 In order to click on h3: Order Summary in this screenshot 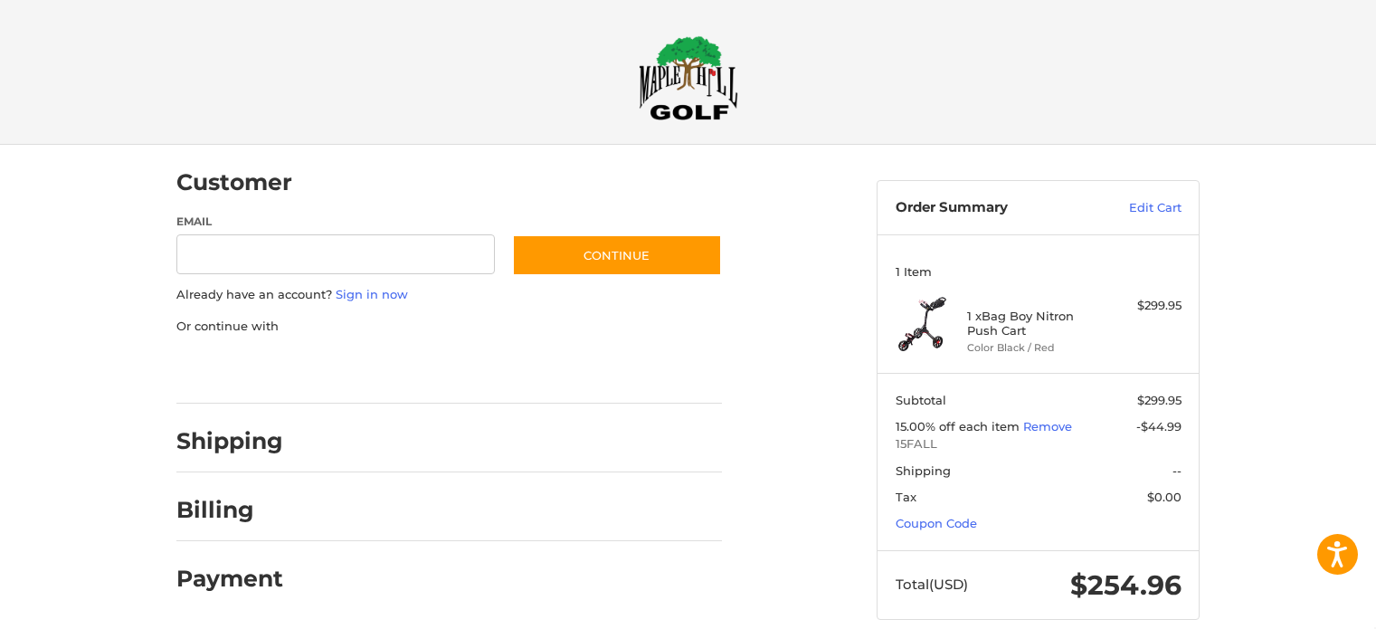, I will do `click(992, 208)`.